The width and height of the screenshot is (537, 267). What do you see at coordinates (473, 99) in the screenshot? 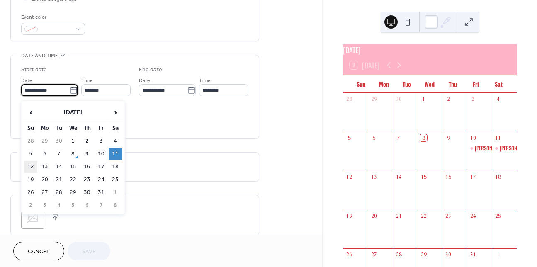
I see `div: 3` at bounding box center [473, 99].